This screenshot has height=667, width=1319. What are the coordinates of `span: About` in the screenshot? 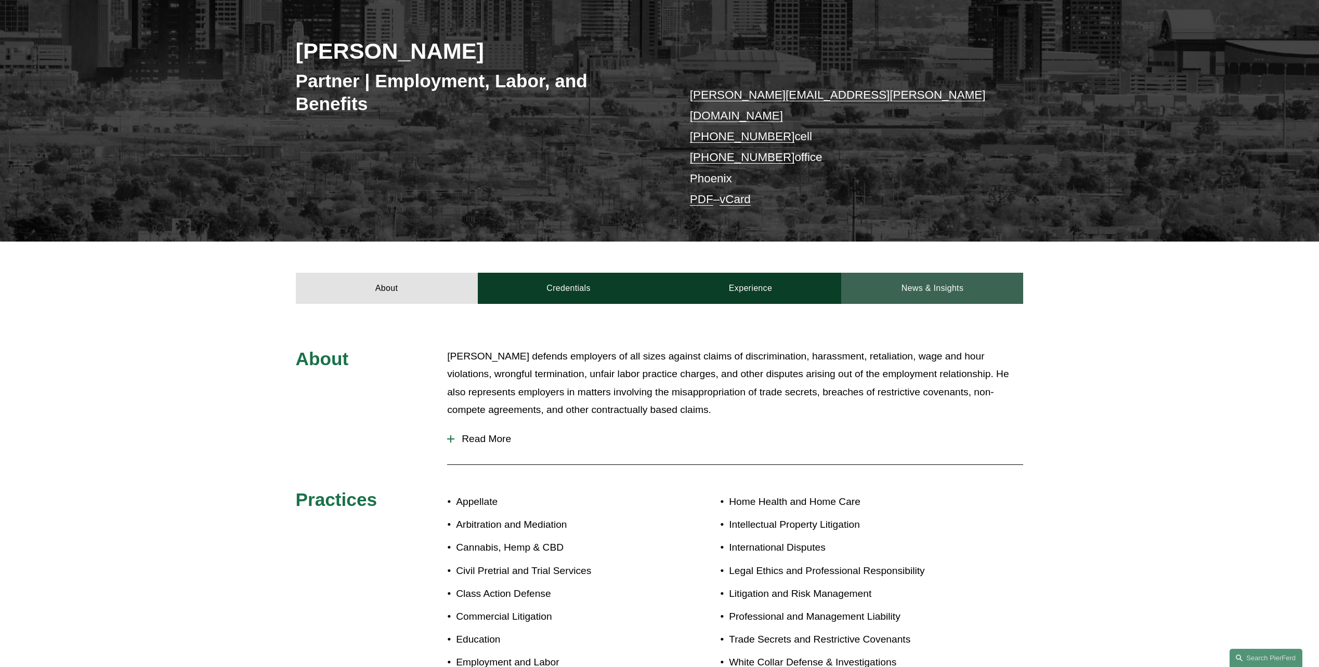 It's located at (322, 359).